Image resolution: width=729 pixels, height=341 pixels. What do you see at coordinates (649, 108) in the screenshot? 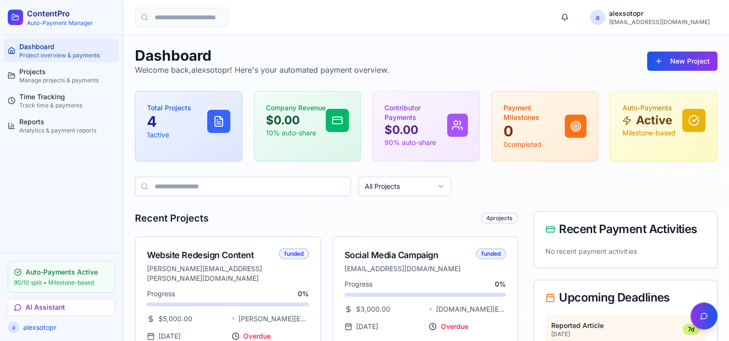
I see `p: Auto-Payments` at bounding box center [649, 108].